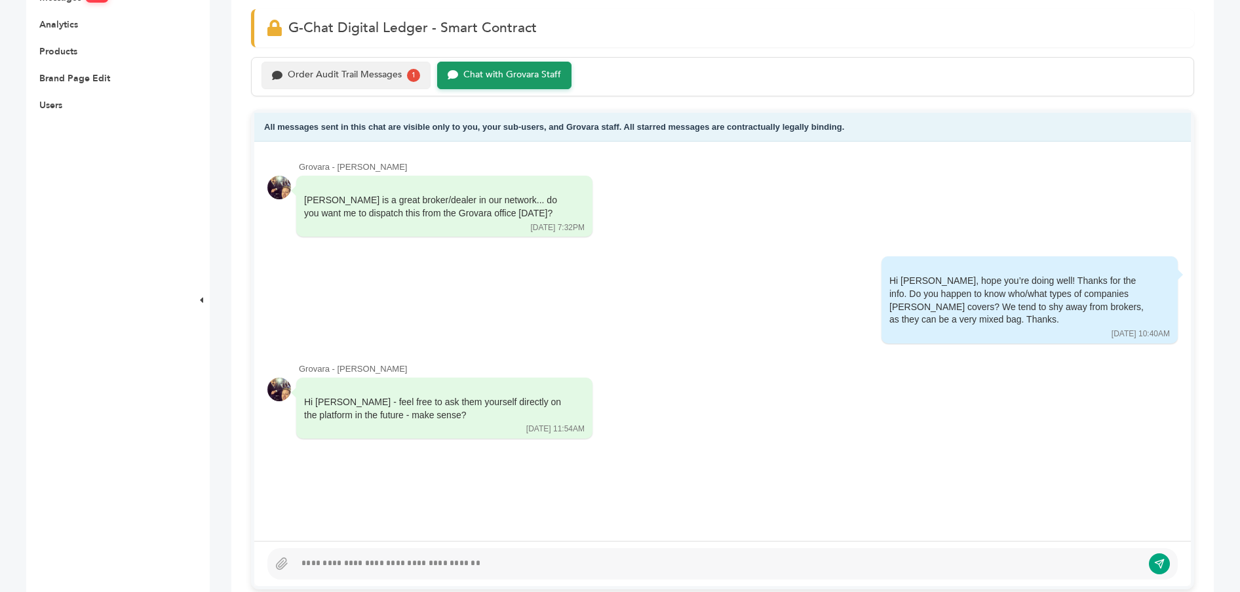 Image resolution: width=1240 pixels, height=592 pixels. I want to click on a: Analytics, so click(58, 24).